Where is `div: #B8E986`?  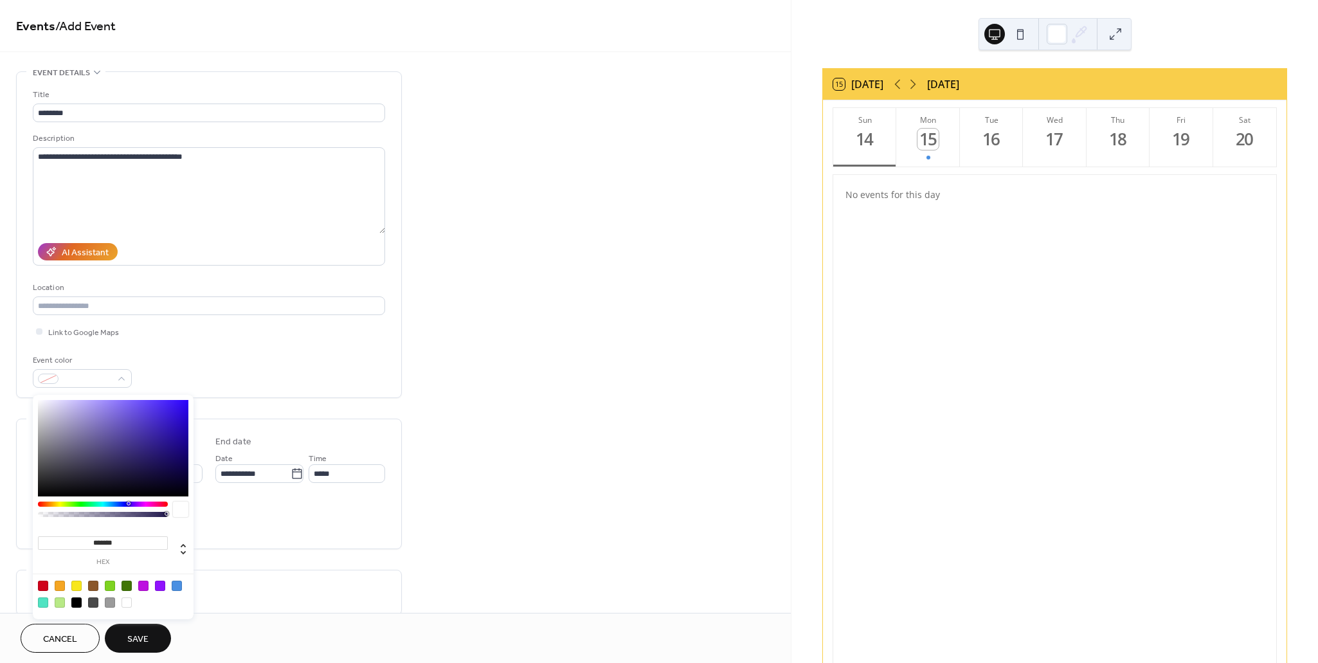
div: #B8E986 is located at coordinates (60, 603).